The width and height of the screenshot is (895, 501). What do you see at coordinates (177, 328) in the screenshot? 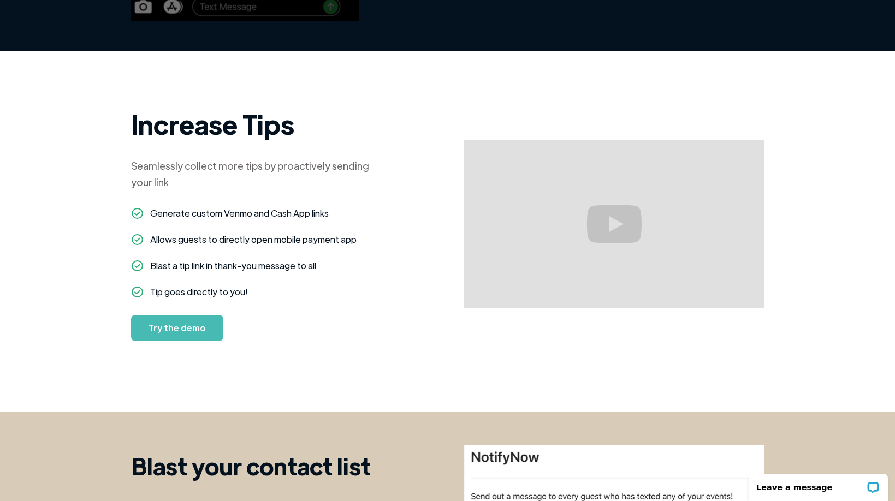
I see `a: Try the demo` at bounding box center [177, 328].